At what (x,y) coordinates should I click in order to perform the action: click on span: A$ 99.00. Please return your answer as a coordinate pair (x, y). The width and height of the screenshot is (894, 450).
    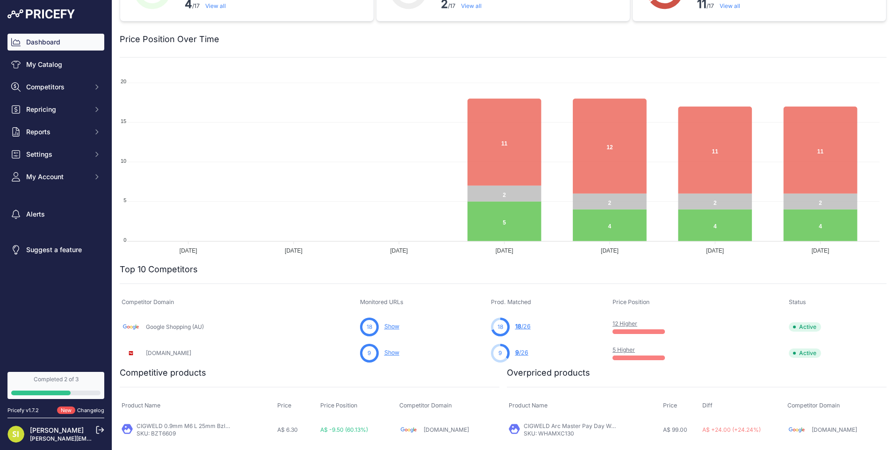
    Looking at the image, I should click on (675, 429).